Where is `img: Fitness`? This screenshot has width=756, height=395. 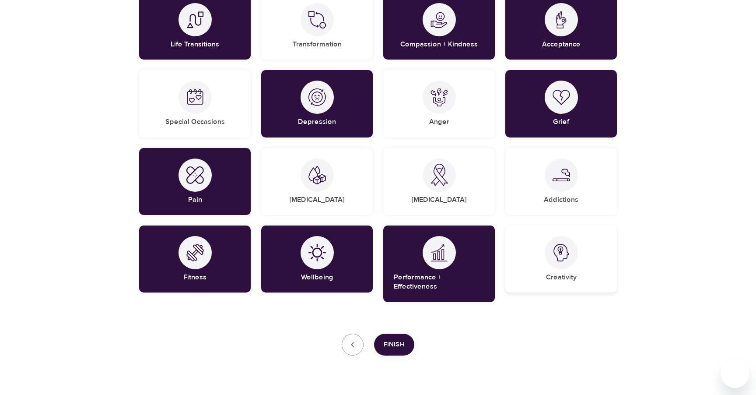 img: Fitness is located at coordinates (195, 253).